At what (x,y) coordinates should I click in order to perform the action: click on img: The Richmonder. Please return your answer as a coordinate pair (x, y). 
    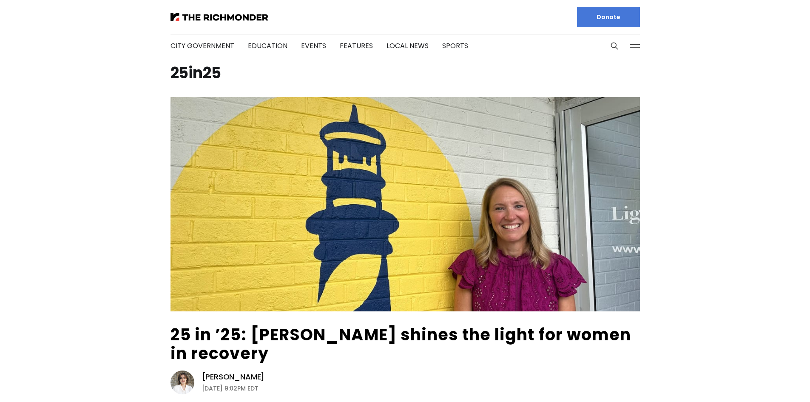
    Looking at the image, I should click on (219, 17).